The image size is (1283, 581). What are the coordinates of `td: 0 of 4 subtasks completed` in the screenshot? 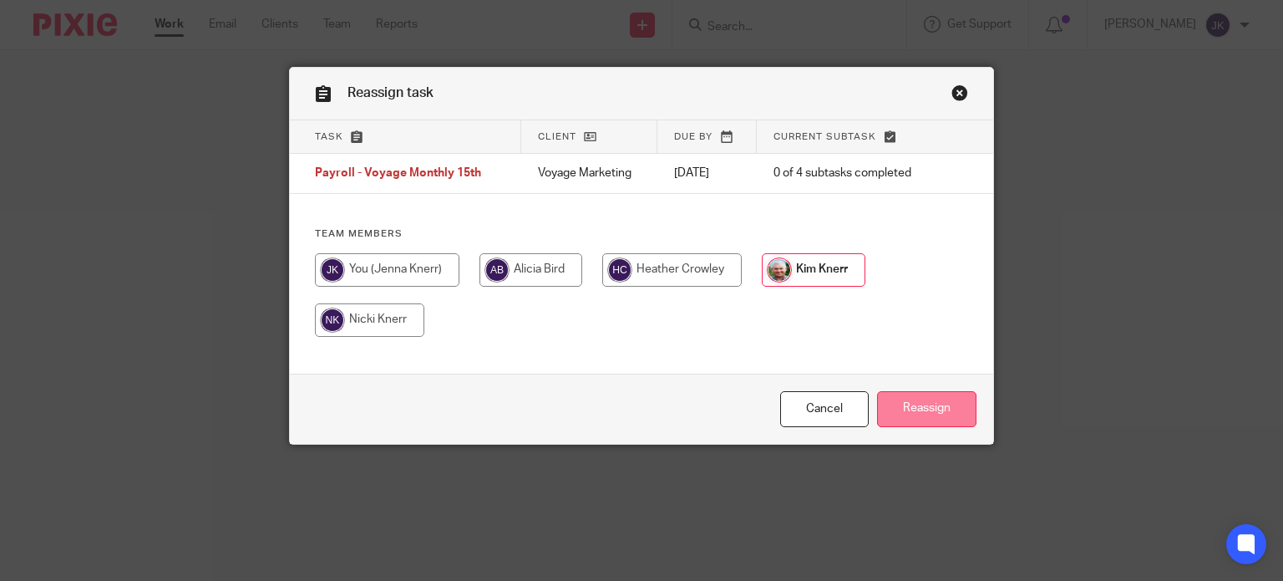 It's located at (849, 174).